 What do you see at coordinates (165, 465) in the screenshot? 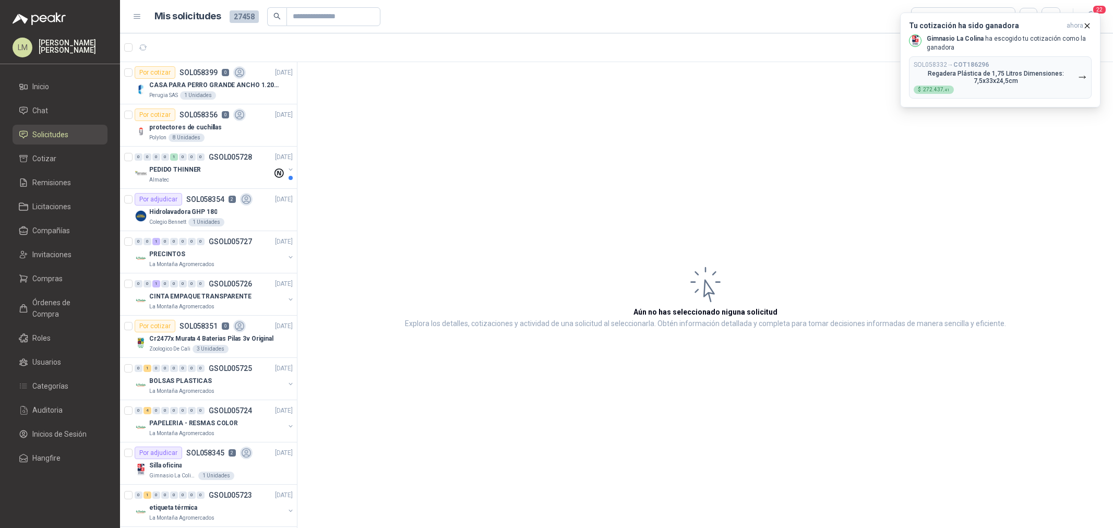
I see `p: Silla oficina` at bounding box center [165, 465].